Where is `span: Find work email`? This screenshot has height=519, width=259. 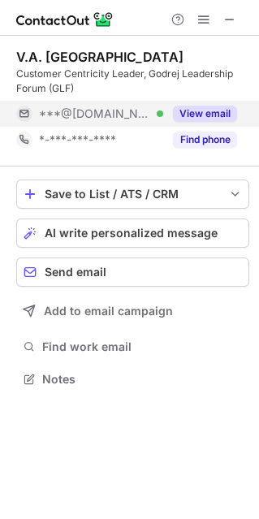 span: Find work email is located at coordinates (142, 347).